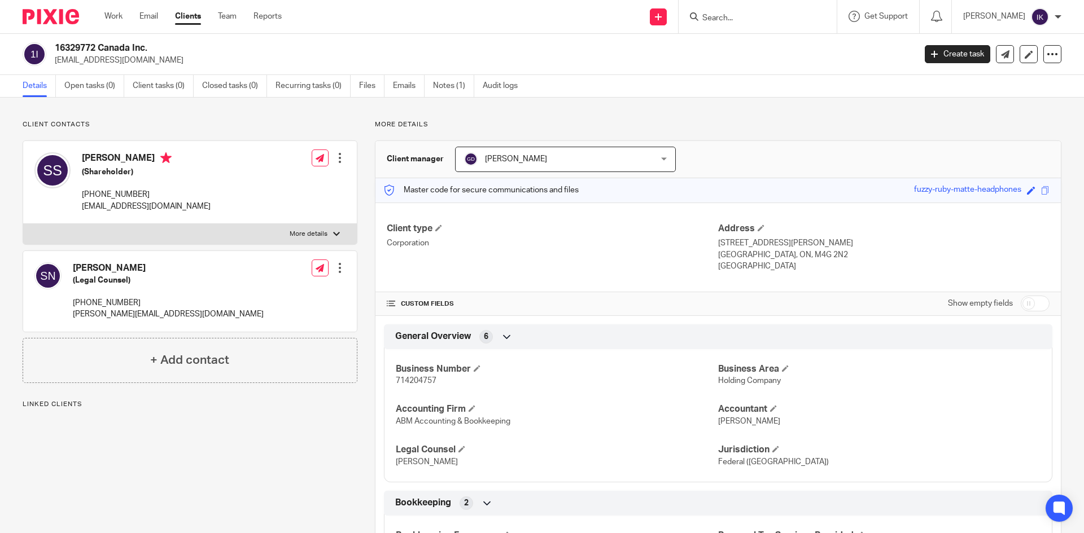  What do you see at coordinates (166, 158) in the screenshot?
I see `i: Primary` at bounding box center [166, 158].